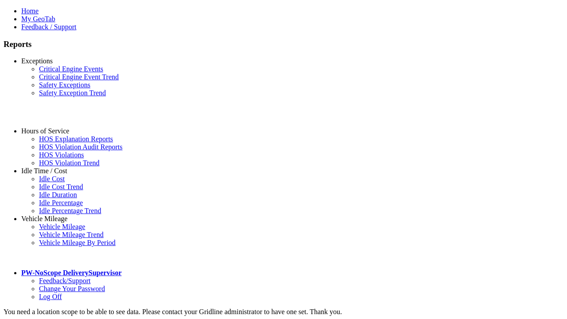 The image size is (567, 319). Describe the element at coordinates (38, 19) in the screenshot. I see `a: My GeoTab` at that location.